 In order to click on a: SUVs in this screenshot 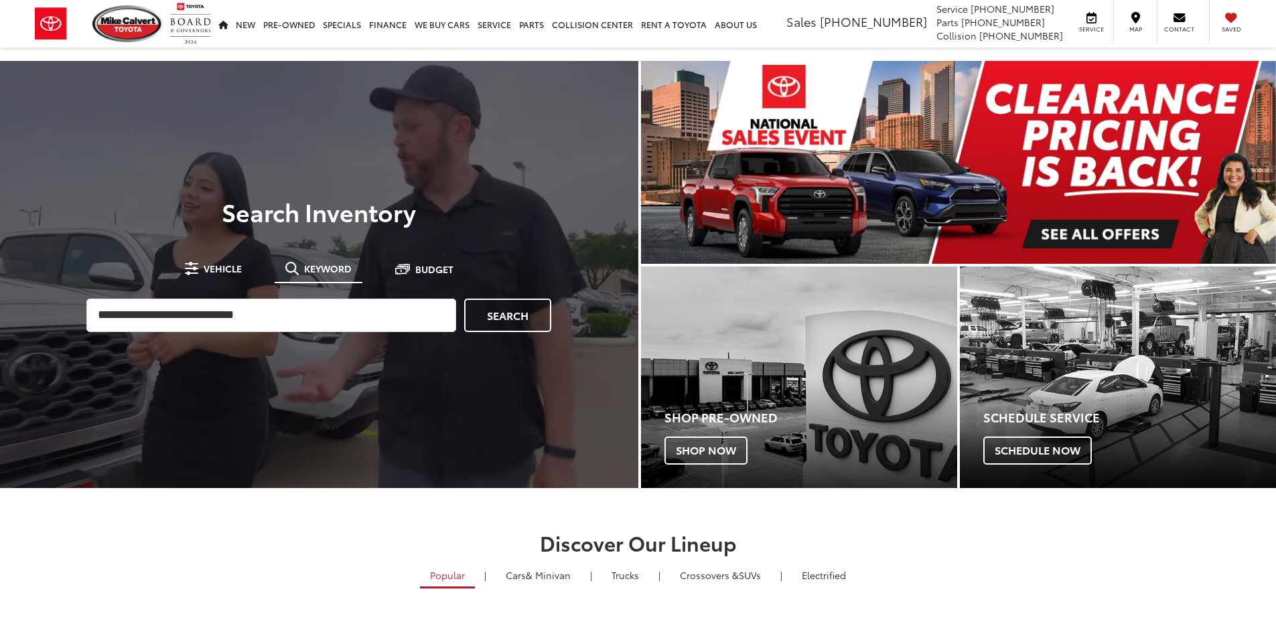, I will do `click(720, 575)`.